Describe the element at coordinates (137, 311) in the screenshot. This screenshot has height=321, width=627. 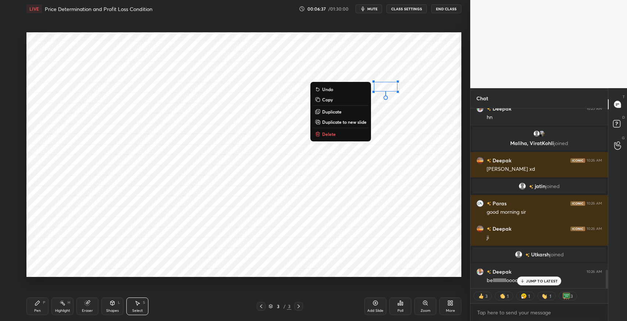
I see `div: Select` at that location.